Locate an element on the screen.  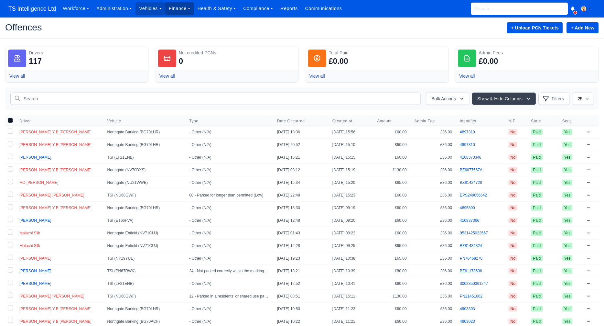
a: Finance is located at coordinates (179, 8).